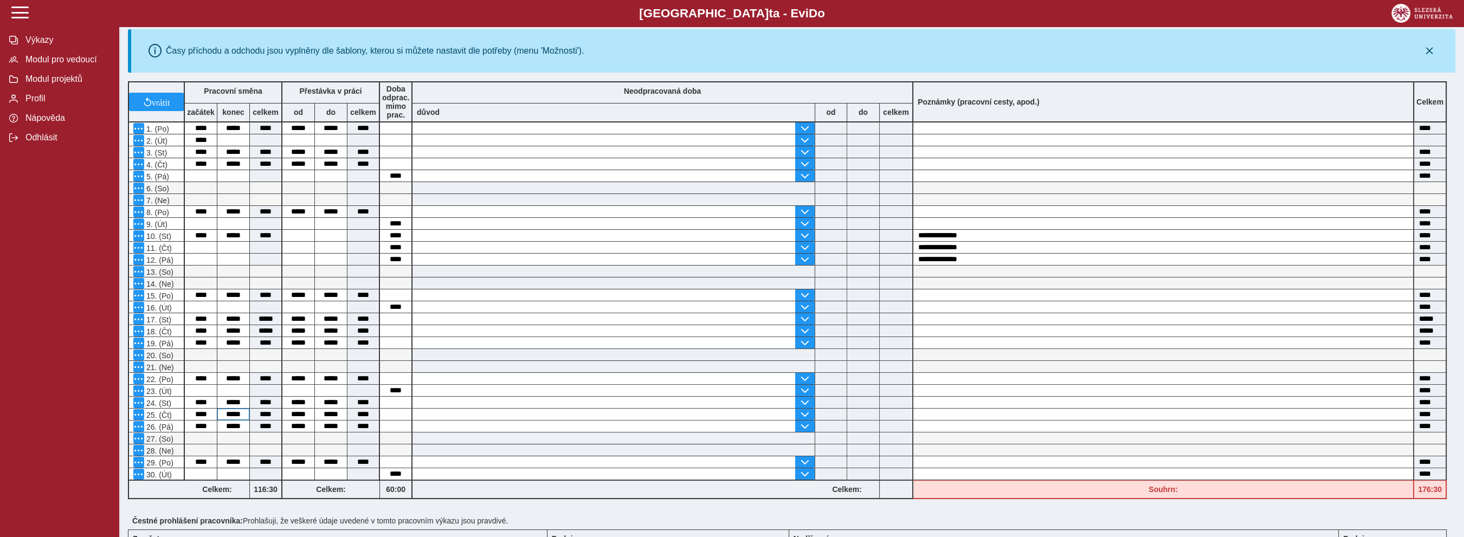  What do you see at coordinates (158, 391) in the screenshot?
I see `span: 23. (Út)` at bounding box center [158, 391].